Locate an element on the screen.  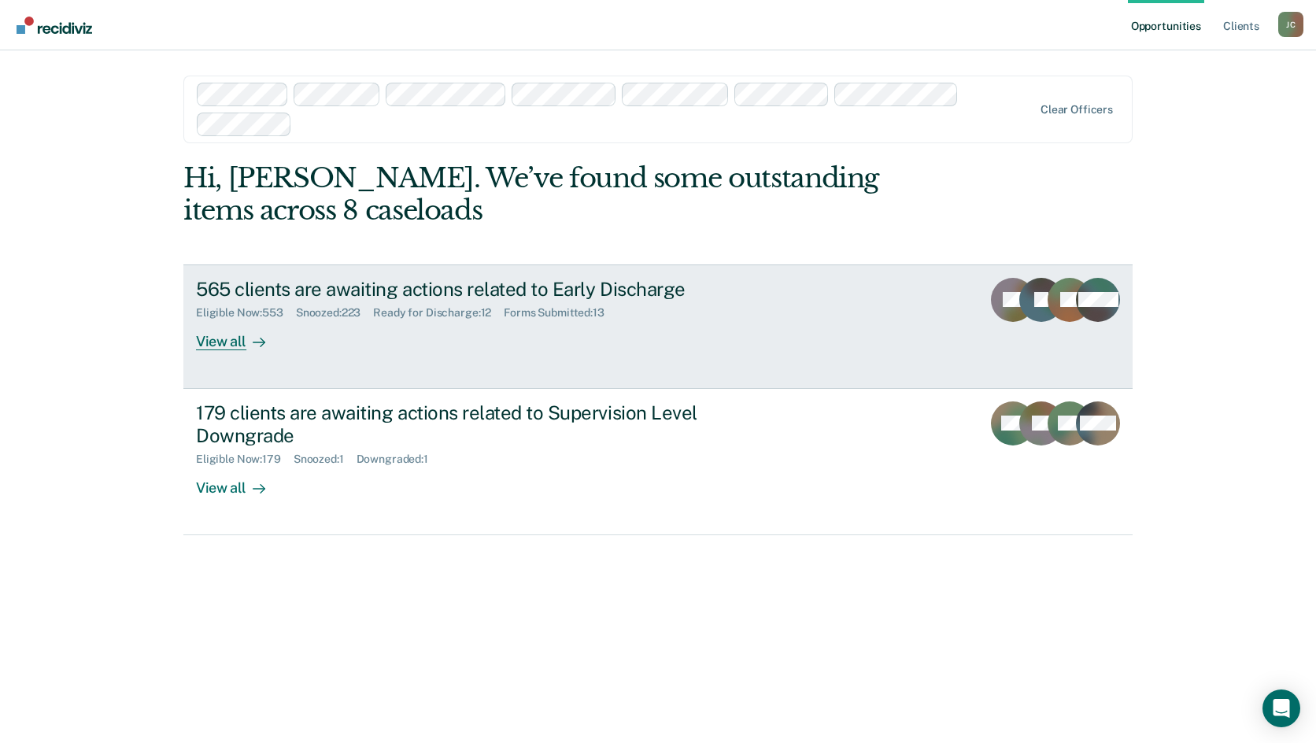
div: 565 clients are awaiting actions related to Early Discharge is located at coordinates (472, 289).